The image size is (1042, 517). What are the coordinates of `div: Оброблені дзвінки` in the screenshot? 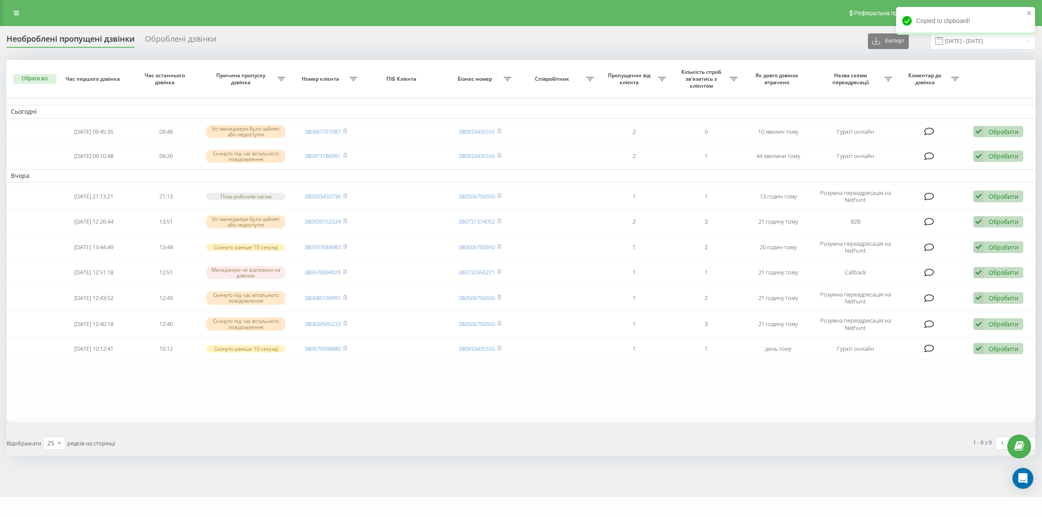 It's located at (181, 41).